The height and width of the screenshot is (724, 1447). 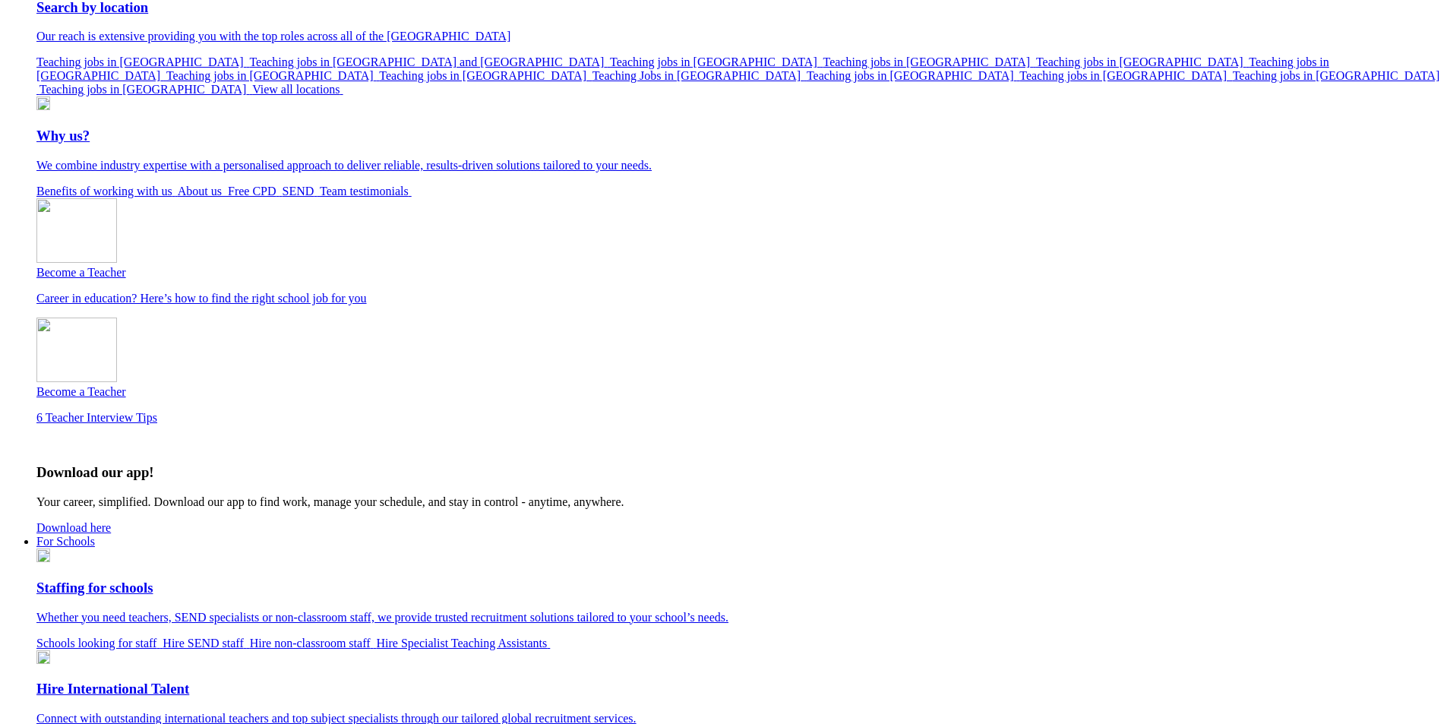 What do you see at coordinates (365, 191) in the screenshot?
I see `a: Team testimonials` at bounding box center [365, 191].